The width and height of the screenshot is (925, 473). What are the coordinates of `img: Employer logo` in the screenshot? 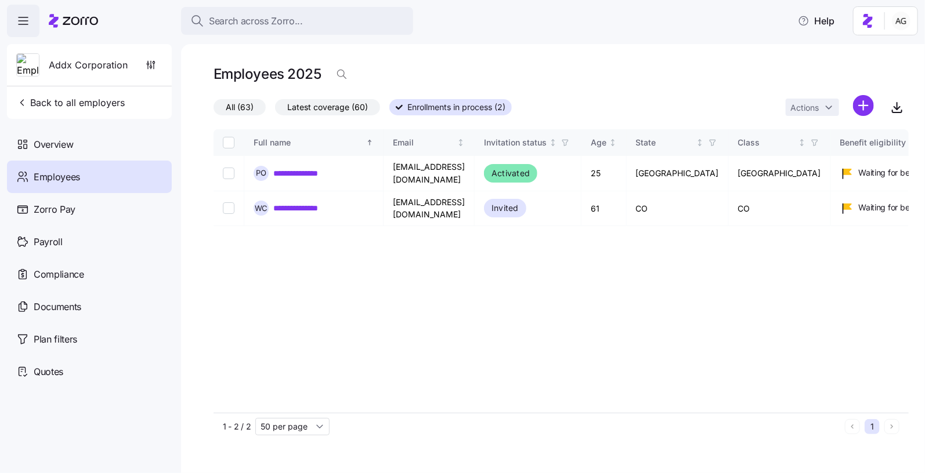 It's located at (28, 66).